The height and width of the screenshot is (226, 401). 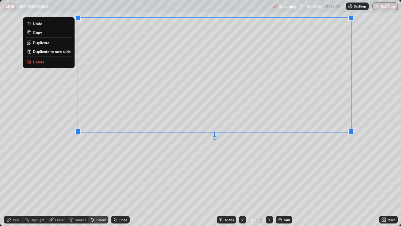 I want to click on p: Recording, so click(x=288, y=6).